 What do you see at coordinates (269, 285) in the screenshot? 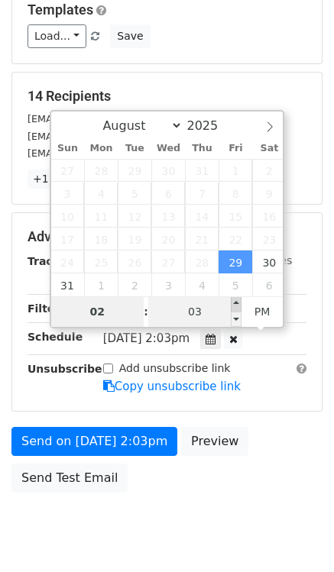
I see `span: September 6, 2025` at bounding box center [269, 285].